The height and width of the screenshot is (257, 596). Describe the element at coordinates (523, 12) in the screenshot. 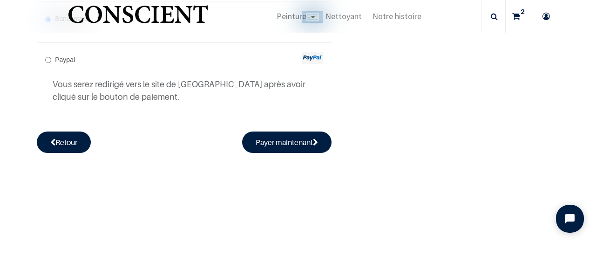

I see `sup: 2` at that location.